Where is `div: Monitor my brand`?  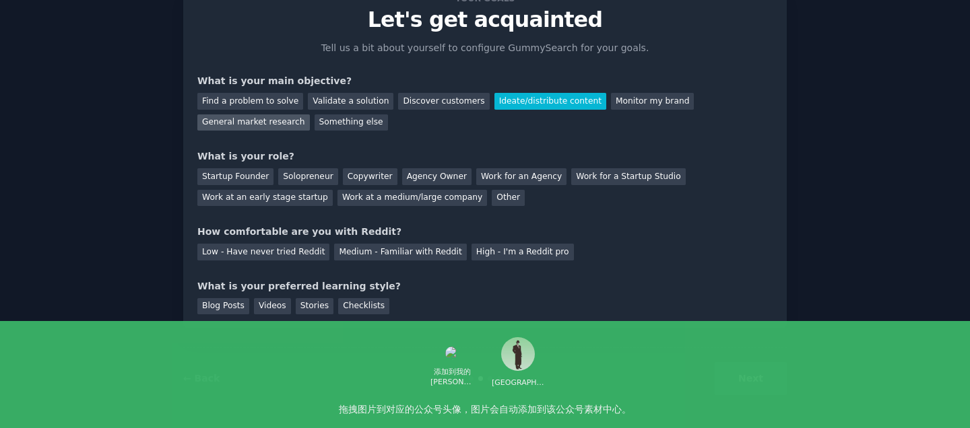
div: Monitor my brand is located at coordinates (652, 101).